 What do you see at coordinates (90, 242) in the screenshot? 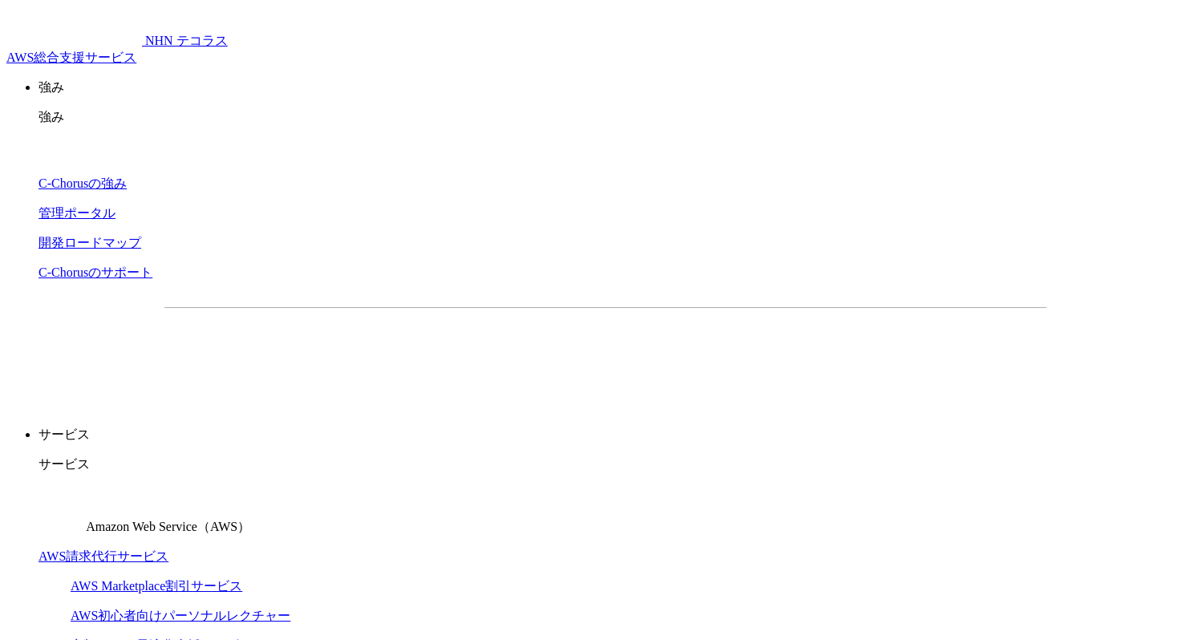
I see `a: 開発ロードマップ` at bounding box center [90, 242].